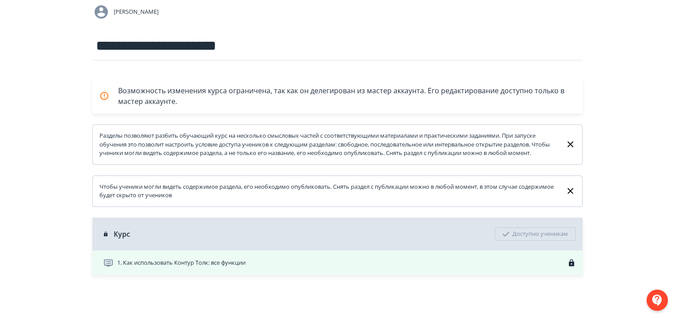  I want to click on span: Курс, so click(122, 234).